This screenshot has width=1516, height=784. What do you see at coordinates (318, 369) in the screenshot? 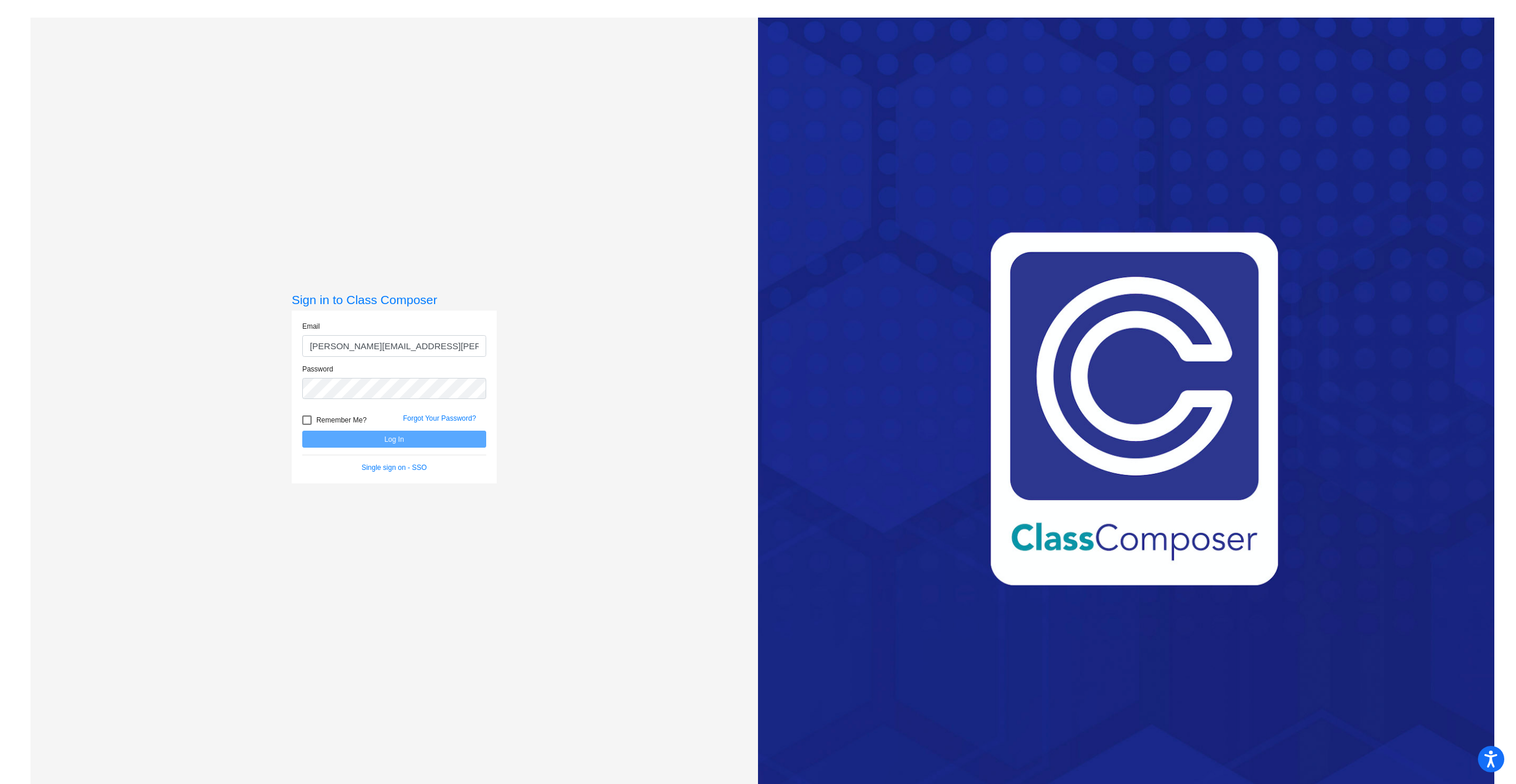
I see `label: Password` at bounding box center [318, 369].